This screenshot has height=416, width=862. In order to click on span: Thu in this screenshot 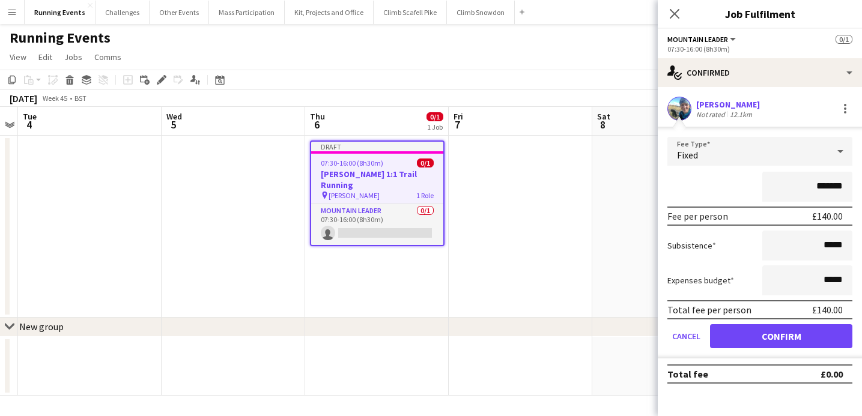, I will do `click(317, 117)`.